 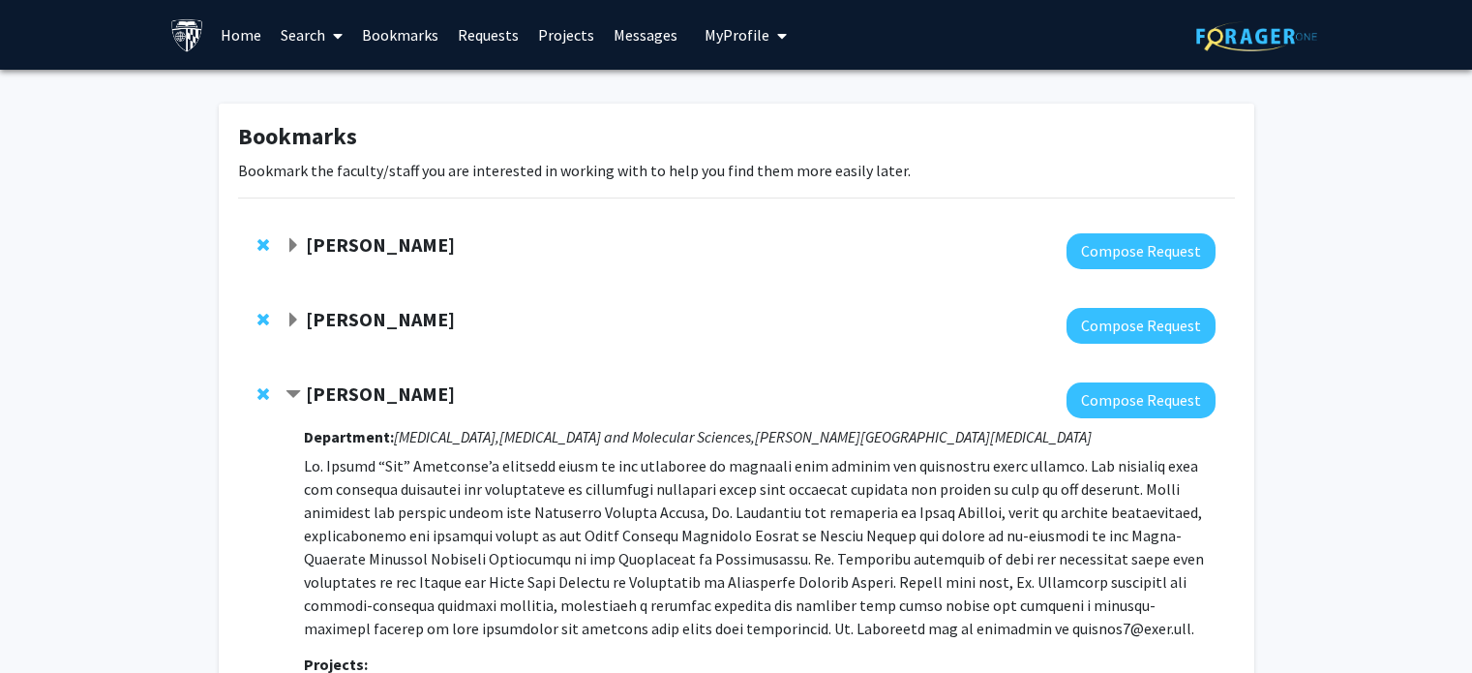 I want to click on h1: Bookmarks, so click(x=737, y=136).